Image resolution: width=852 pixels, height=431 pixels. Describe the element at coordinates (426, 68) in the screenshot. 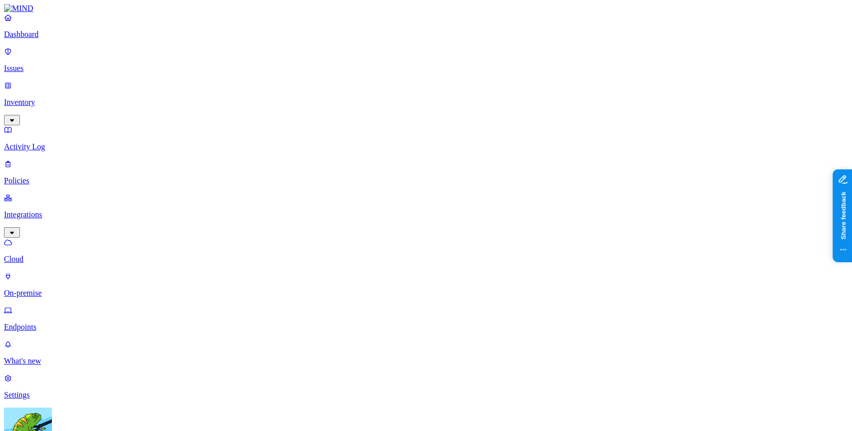

I see `p: Issues` at that location.